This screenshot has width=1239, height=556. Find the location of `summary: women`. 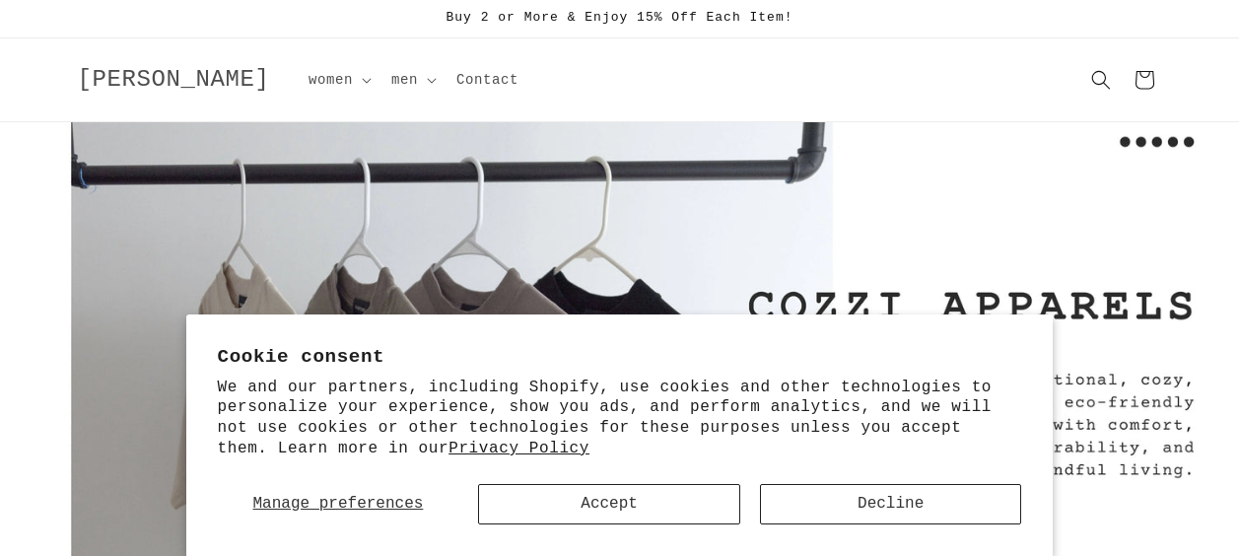

summary: women is located at coordinates (338, 80).